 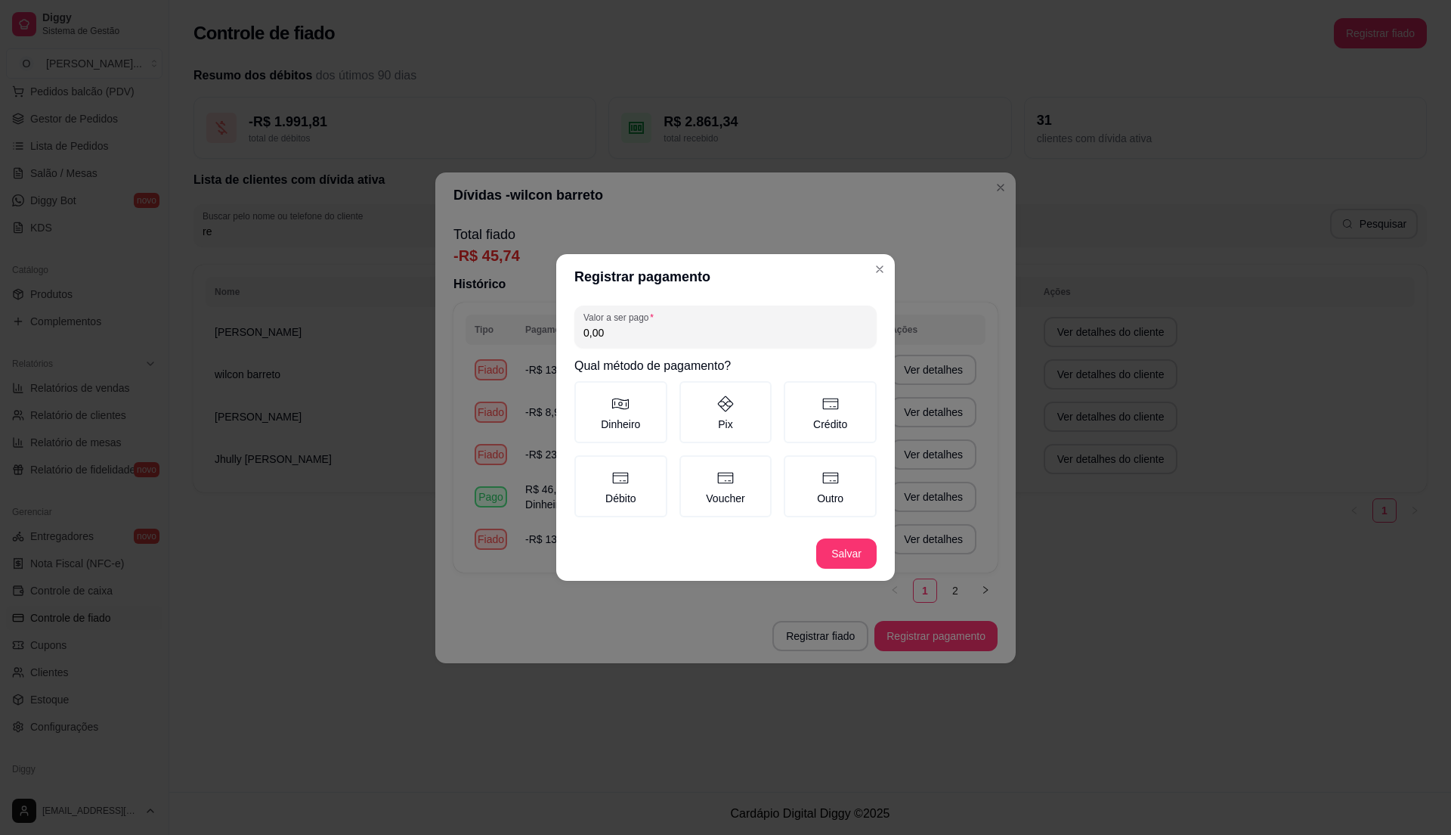 I want to click on label: Dinheiro, so click(x=621, y=412).